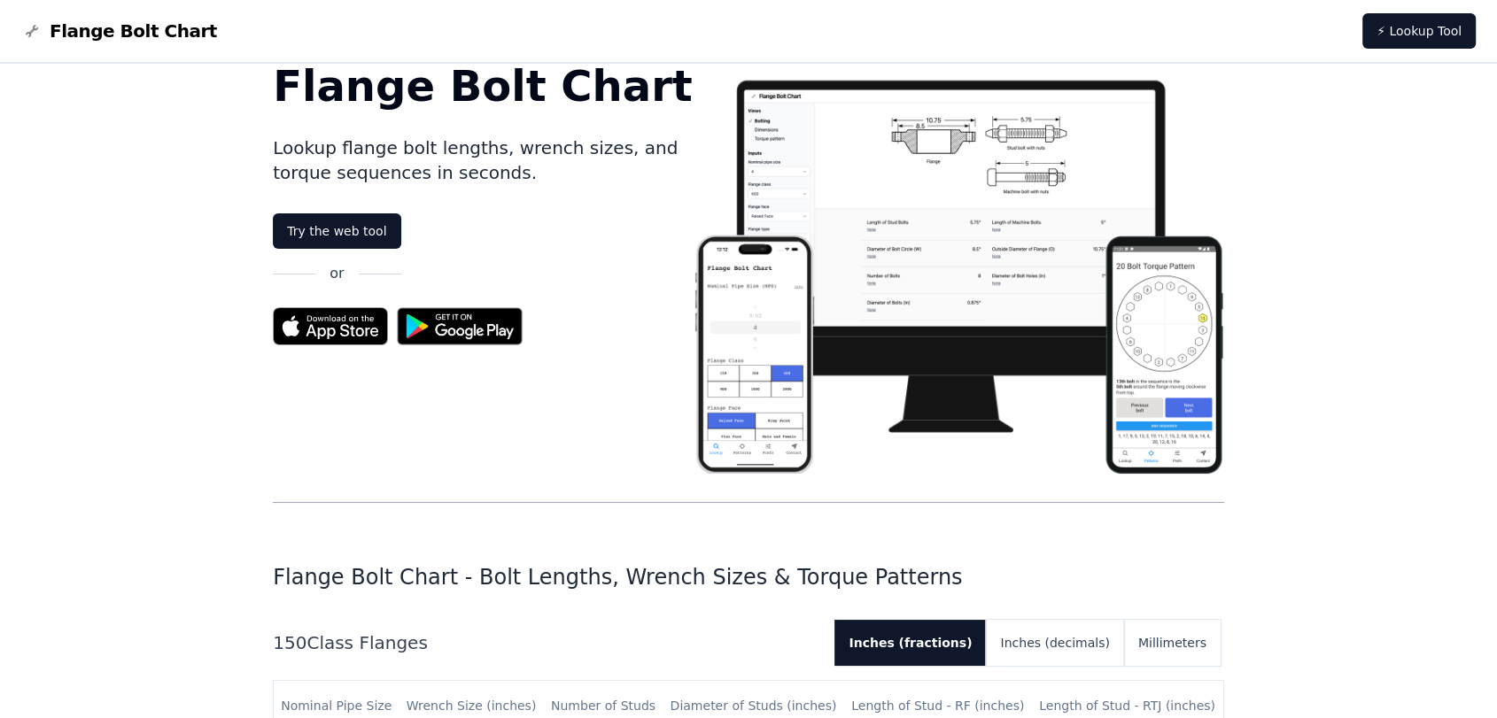 The width and height of the screenshot is (1497, 718). Describe the element at coordinates (337, 274) in the screenshot. I see `p: or` at that location.